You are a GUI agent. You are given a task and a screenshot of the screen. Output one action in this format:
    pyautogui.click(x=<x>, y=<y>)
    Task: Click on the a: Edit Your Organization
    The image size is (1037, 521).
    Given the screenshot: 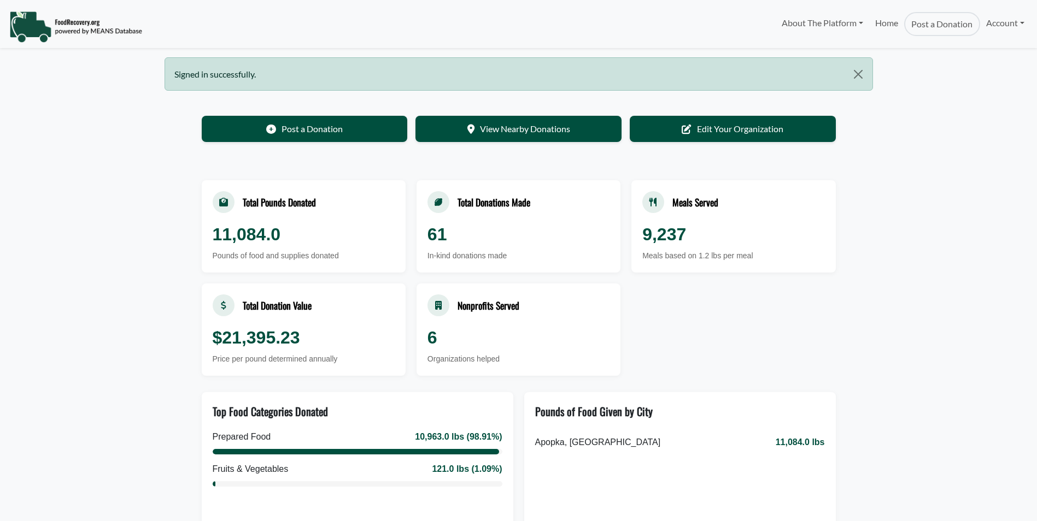 What is the action you would take?
    pyautogui.click(x=732, y=129)
    